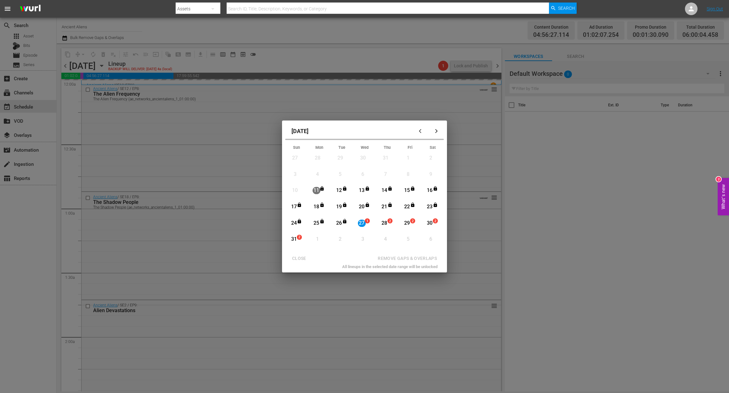  Describe the element at coordinates (387, 147) in the screenshot. I see `span: Thu` at that location.